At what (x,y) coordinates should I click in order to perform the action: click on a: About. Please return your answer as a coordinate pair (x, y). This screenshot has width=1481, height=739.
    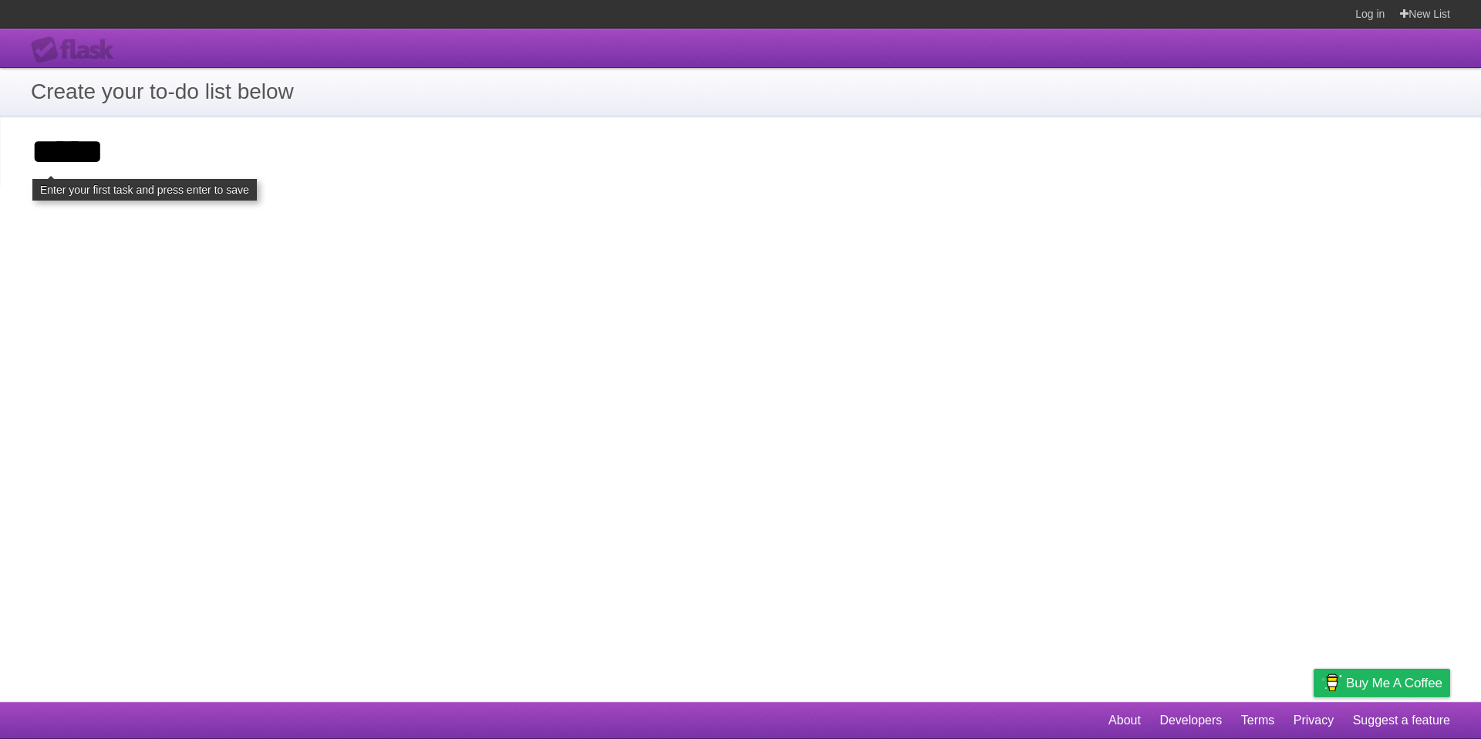
    Looking at the image, I should click on (1125, 721).